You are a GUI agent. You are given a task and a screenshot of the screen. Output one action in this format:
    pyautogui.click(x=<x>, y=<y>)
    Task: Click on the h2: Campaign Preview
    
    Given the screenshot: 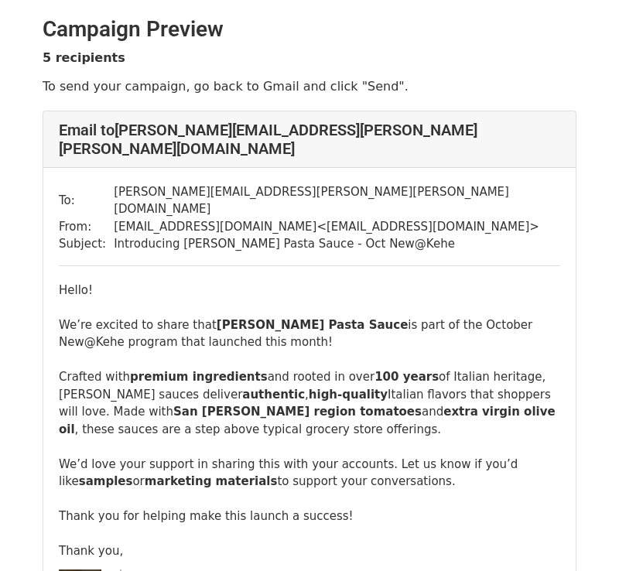 What is the action you would take?
    pyautogui.click(x=309, y=29)
    